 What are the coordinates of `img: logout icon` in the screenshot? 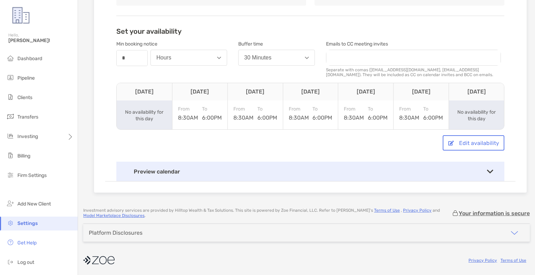 It's located at (10, 262).